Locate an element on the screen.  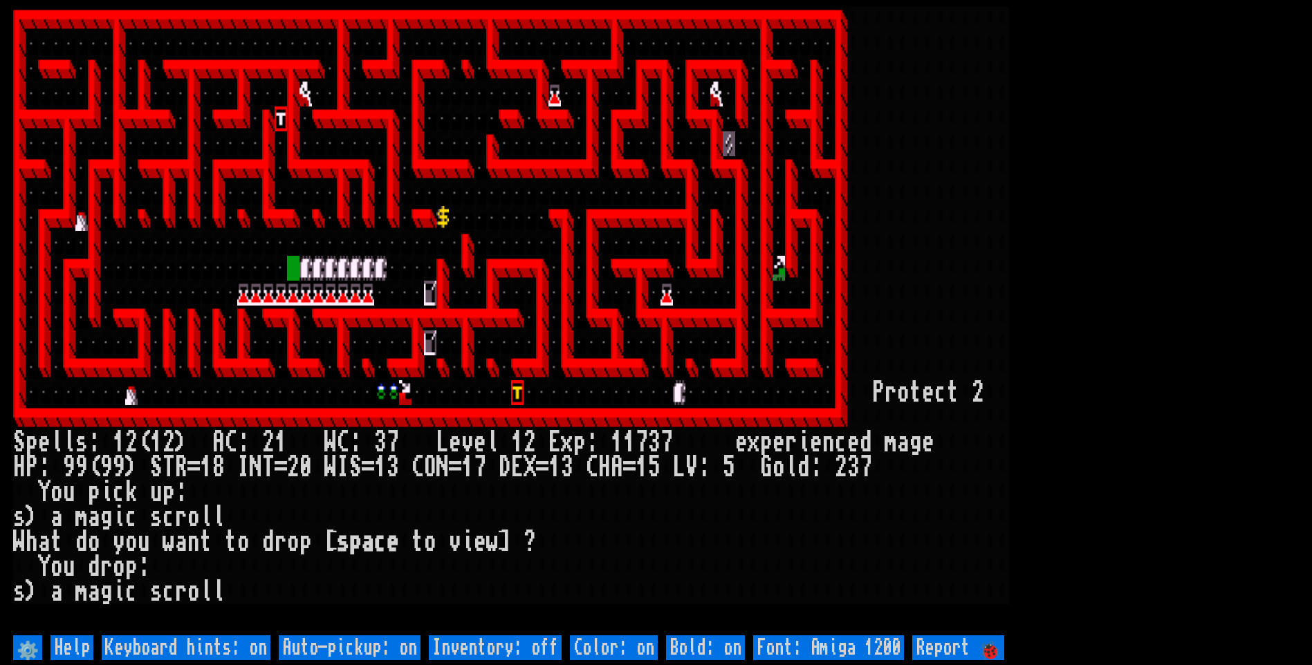
div: N is located at coordinates (256, 467).